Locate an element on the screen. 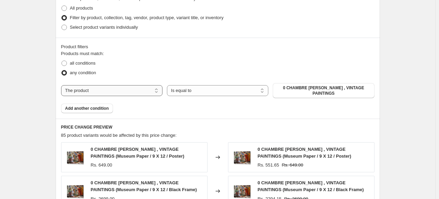  span: 85 product variants would be affected by this price change: is located at coordinates (119, 135).